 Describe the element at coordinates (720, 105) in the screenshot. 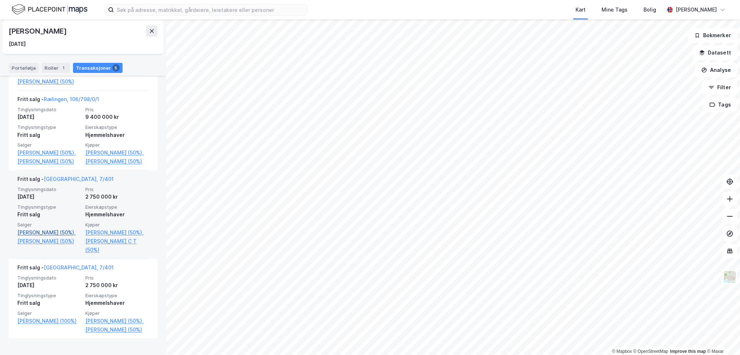

I see `button: Tags` at that location.